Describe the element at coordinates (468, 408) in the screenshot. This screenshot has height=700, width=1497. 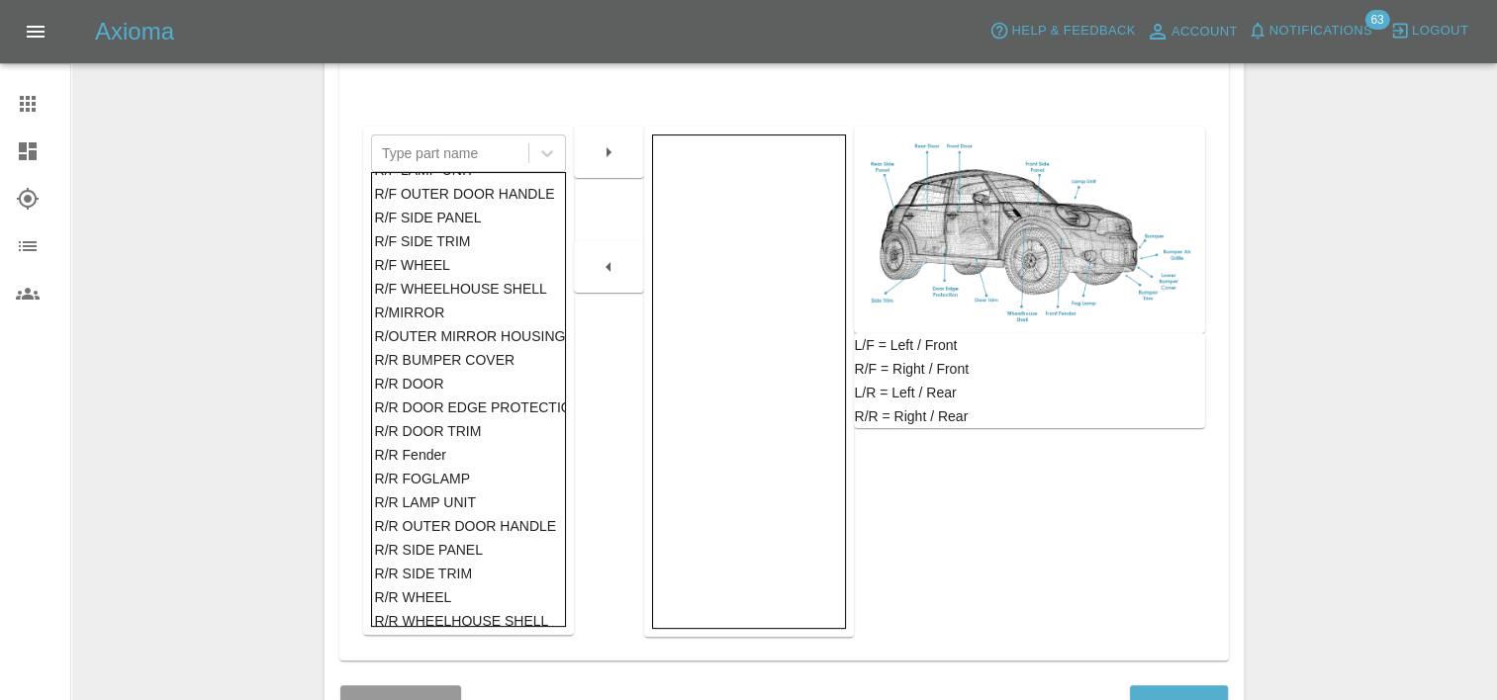
I see `div: R/R DOOR EDGE PROTECTION` at that location.